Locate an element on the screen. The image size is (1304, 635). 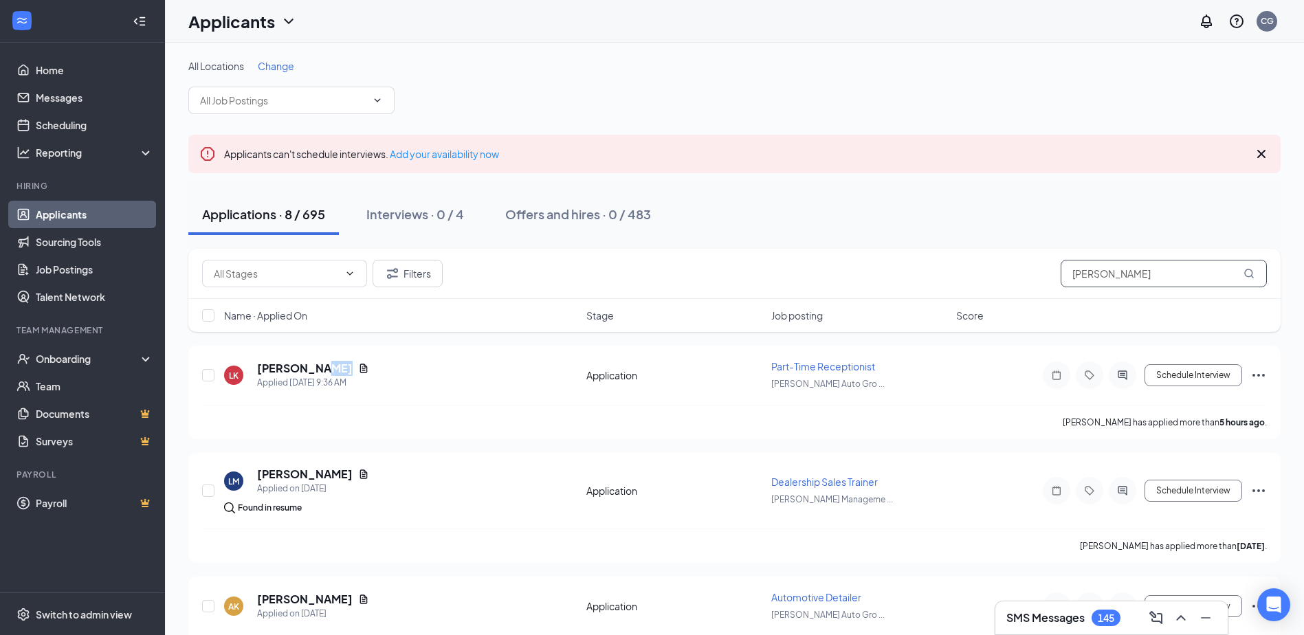
span: Change is located at coordinates (276, 66).